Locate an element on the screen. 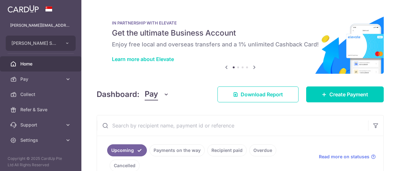 The image size is (399, 171). a: Download Report is located at coordinates (258, 94).